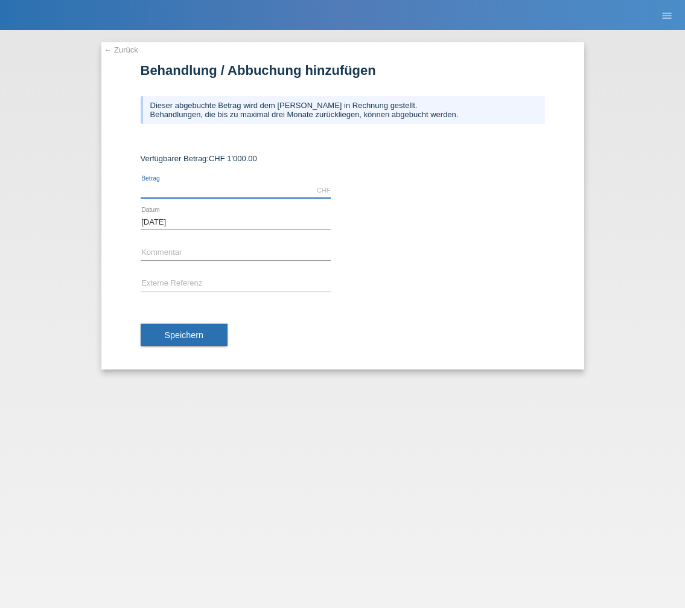  Describe the element at coordinates (667, 16) in the screenshot. I see `i: menu` at that location.